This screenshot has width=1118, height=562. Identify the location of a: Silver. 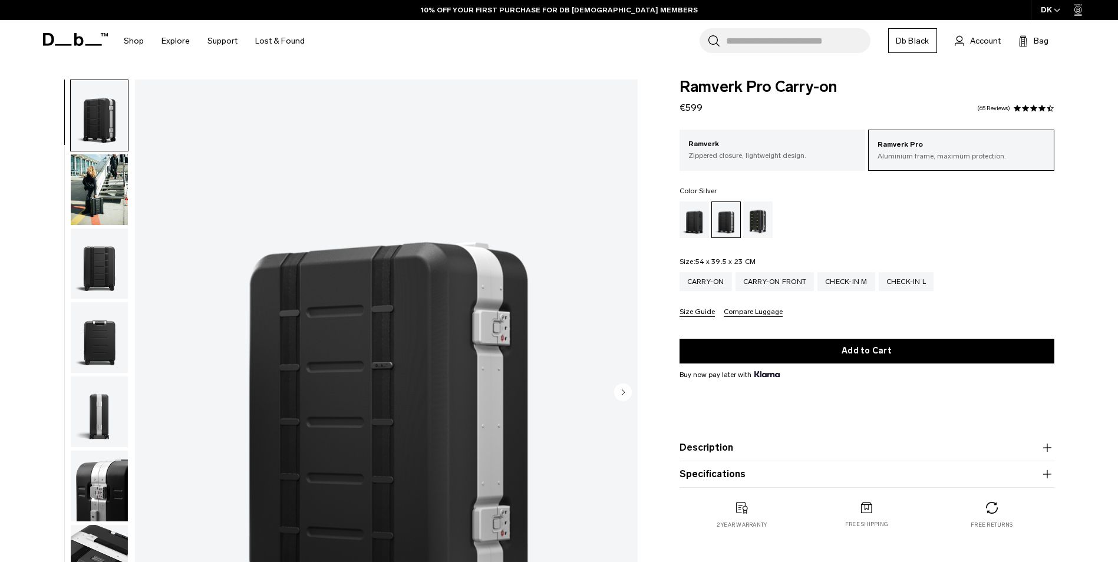
(726, 220).